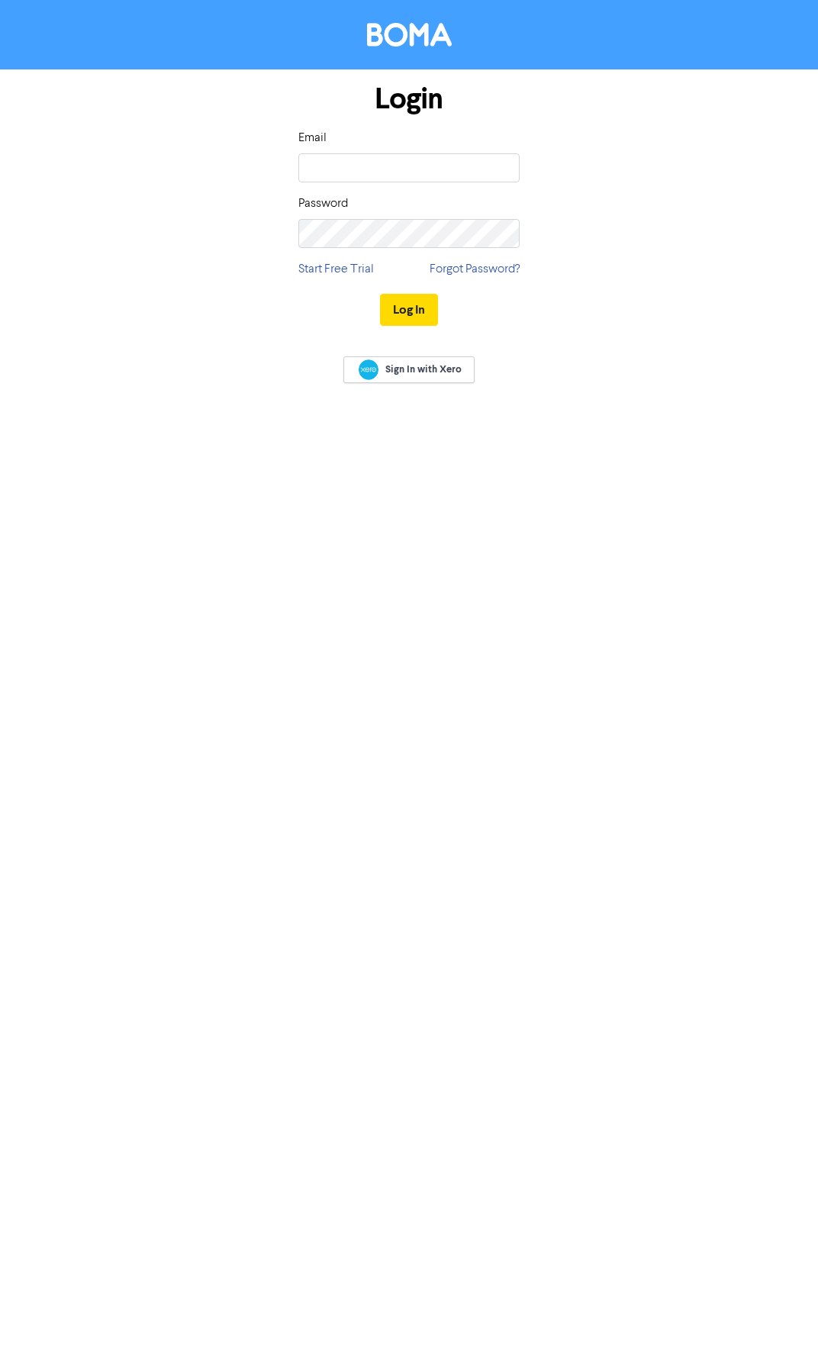 The height and width of the screenshot is (1369, 818). I want to click on img: BOMA Logo, so click(409, 34).